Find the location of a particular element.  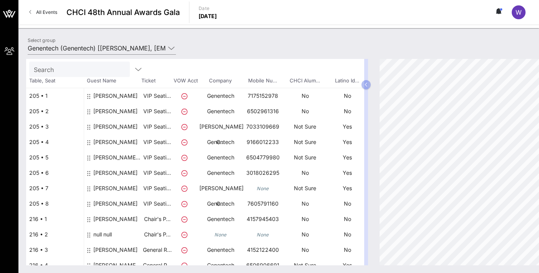

p: 6506906691 is located at coordinates (263, 265).